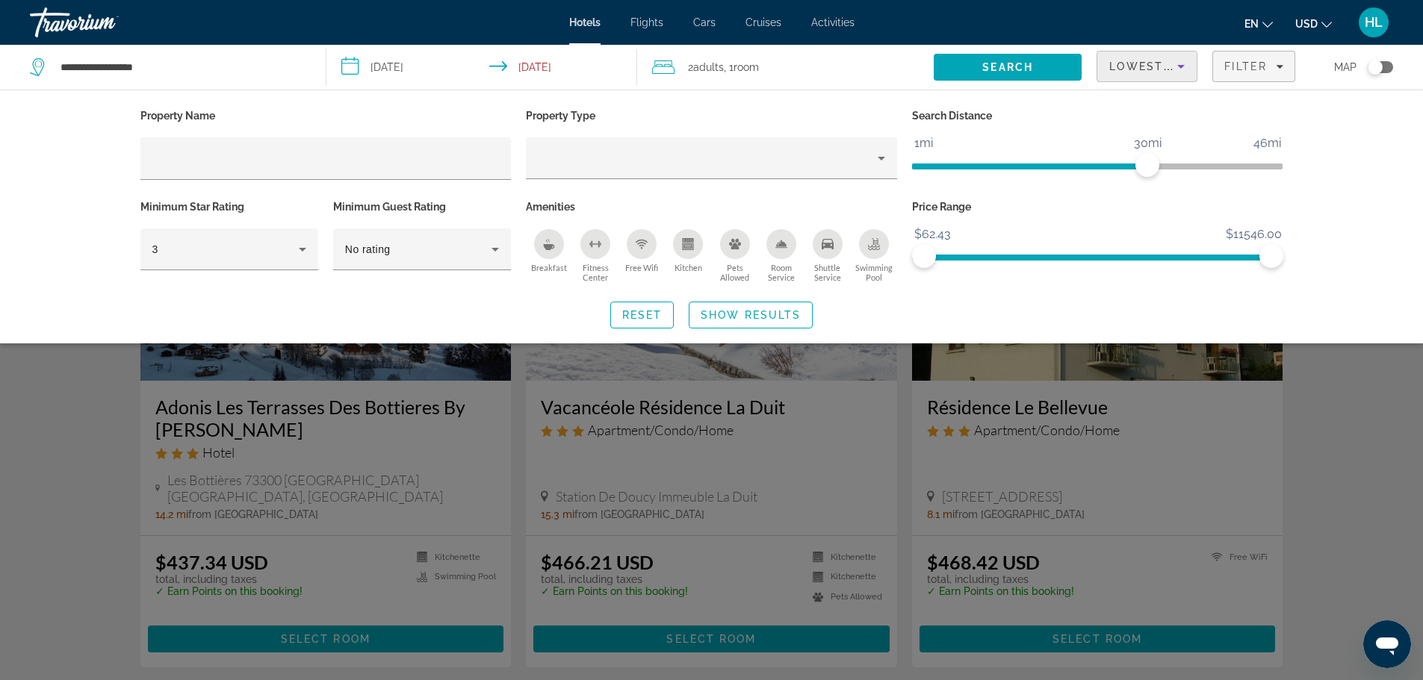  I want to click on button: Change language, so click(1259, 23).